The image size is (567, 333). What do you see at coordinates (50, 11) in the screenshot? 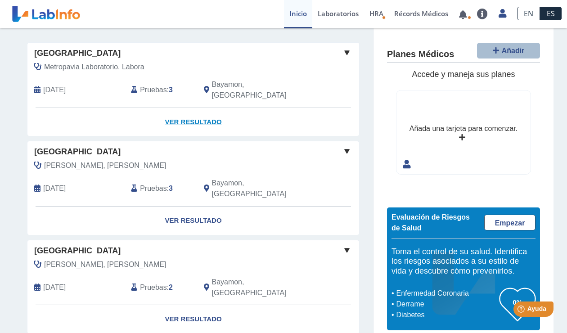
I see `span: Ayuda` at bounding box center [50, 11].